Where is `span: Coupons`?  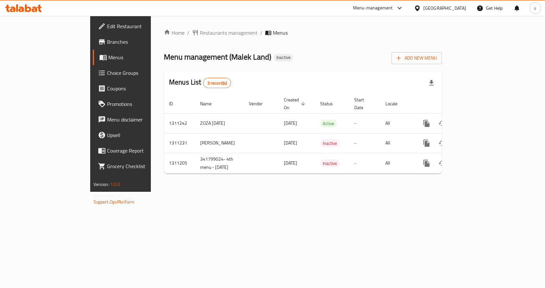
span: Coupons is located at coordinates (141, 89).